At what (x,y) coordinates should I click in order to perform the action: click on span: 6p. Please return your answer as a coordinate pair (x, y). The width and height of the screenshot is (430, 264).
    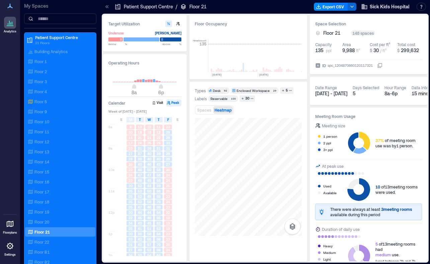
    Looking at the image, I should click on (161, 92).